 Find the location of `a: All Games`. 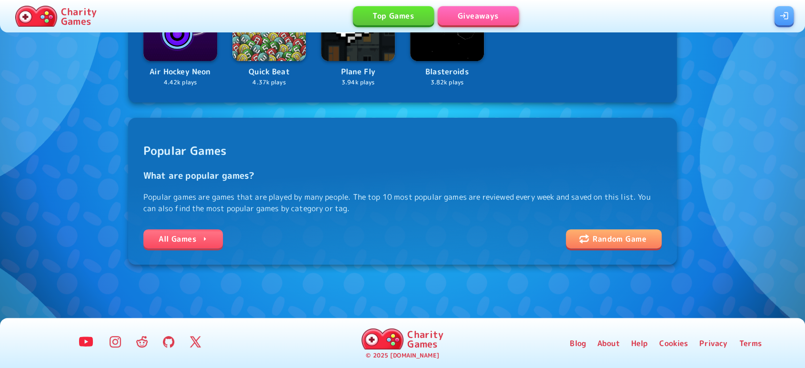

a: All Games is located at coordinates (183, 239).